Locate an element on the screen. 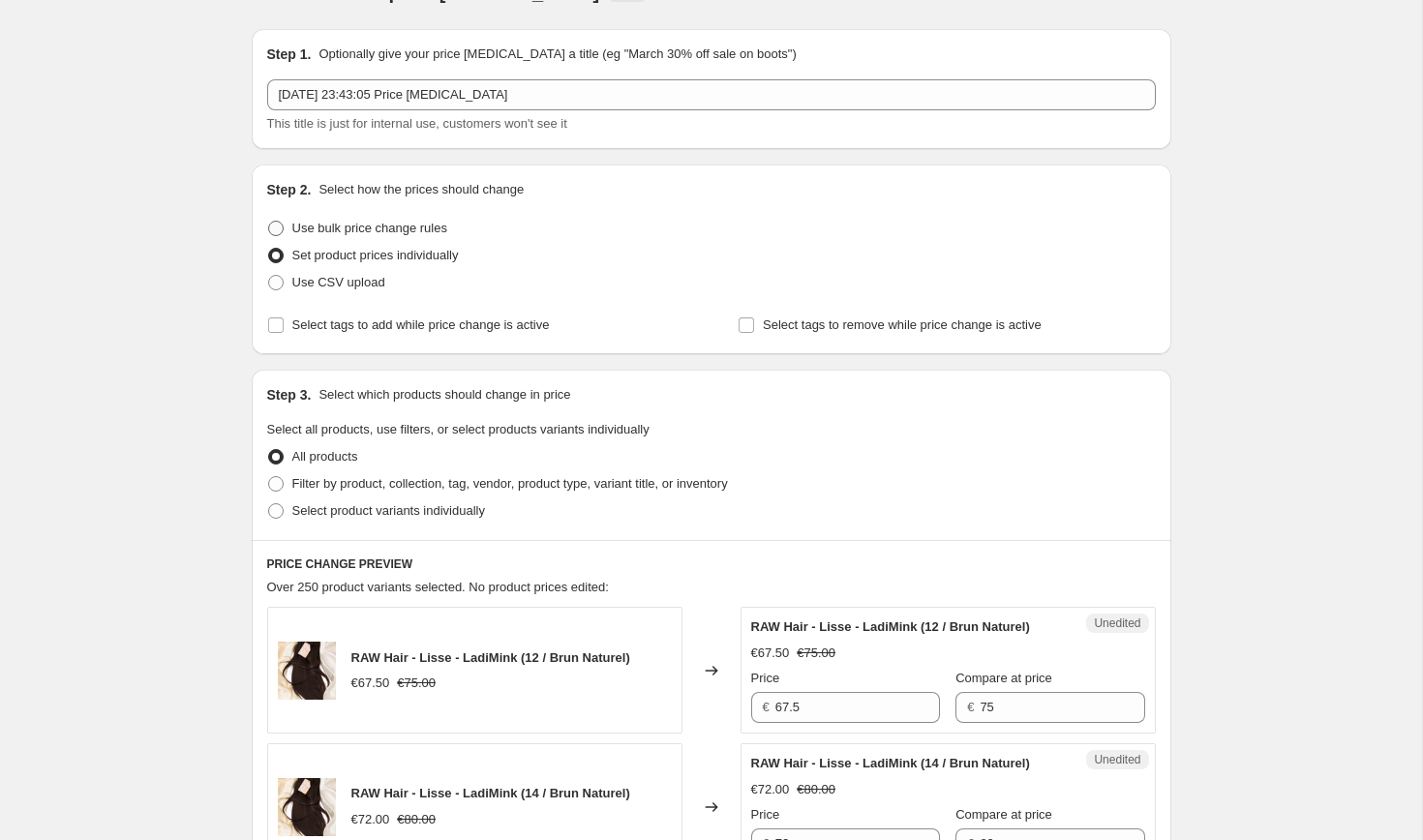  h2: Step 2. is located at coordinates (290, 190).